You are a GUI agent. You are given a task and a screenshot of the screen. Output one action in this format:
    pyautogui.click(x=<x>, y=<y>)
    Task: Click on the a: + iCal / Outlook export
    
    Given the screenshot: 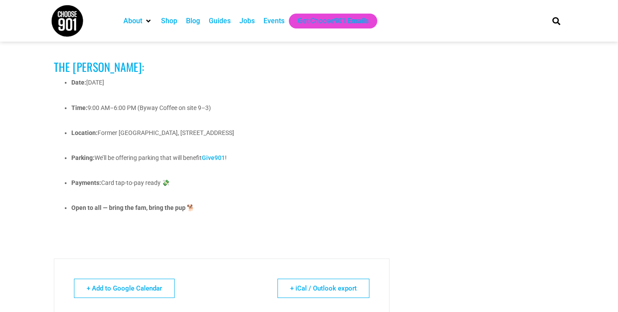 What is the action you would take?
    pyautogui.click(x=323, y=288)
    